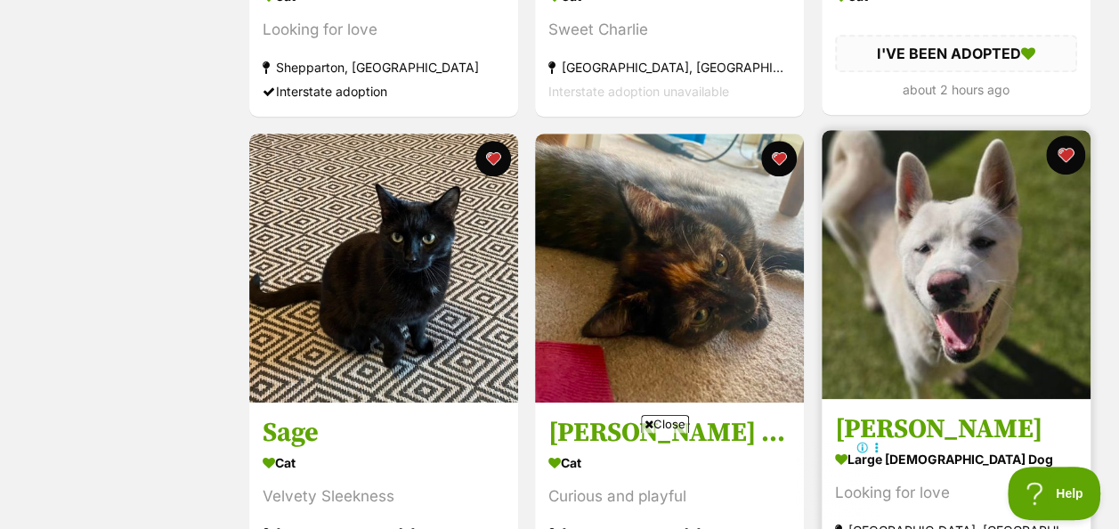 This screenshot has height=529, width=1119. Describe the element at coordinates (638, 91) in the screenshot. I see `span: Interstate adoption unavailable` at that location.